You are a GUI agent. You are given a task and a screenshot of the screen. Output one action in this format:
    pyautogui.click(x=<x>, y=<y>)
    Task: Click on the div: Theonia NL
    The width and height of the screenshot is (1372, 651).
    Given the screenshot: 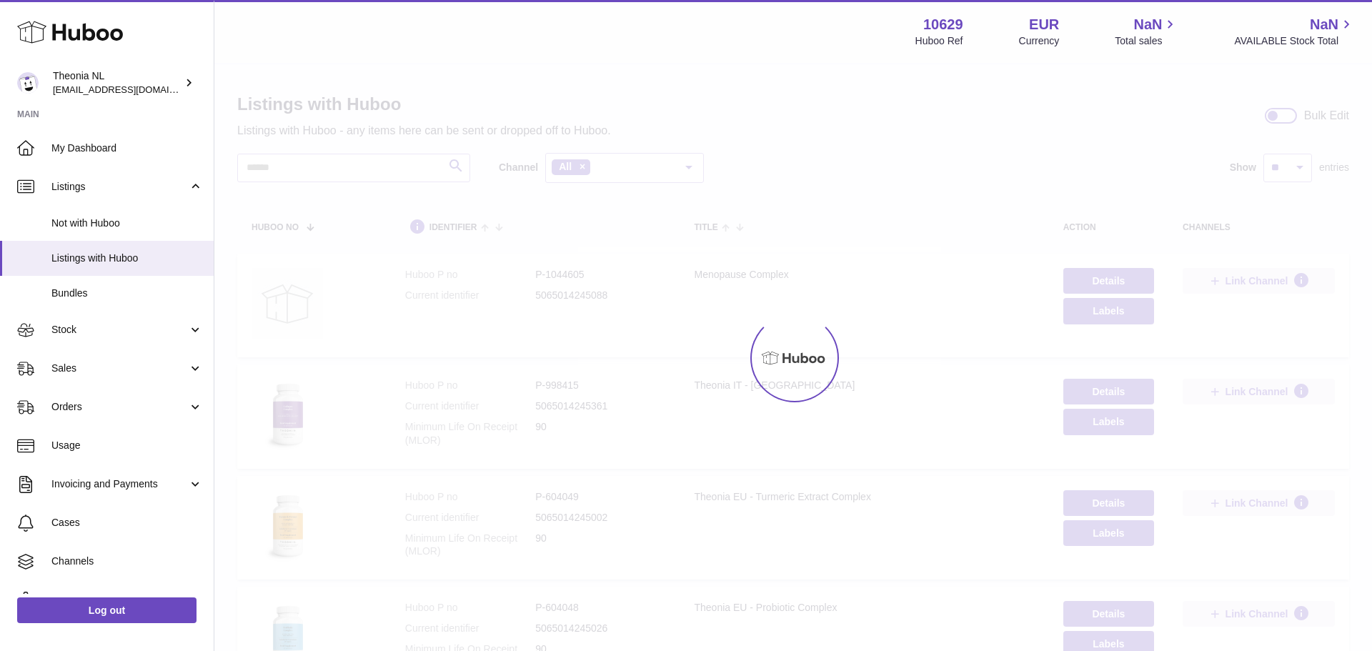 What is the action you would take?
    pyautogui.click(x=117, y=83)
    